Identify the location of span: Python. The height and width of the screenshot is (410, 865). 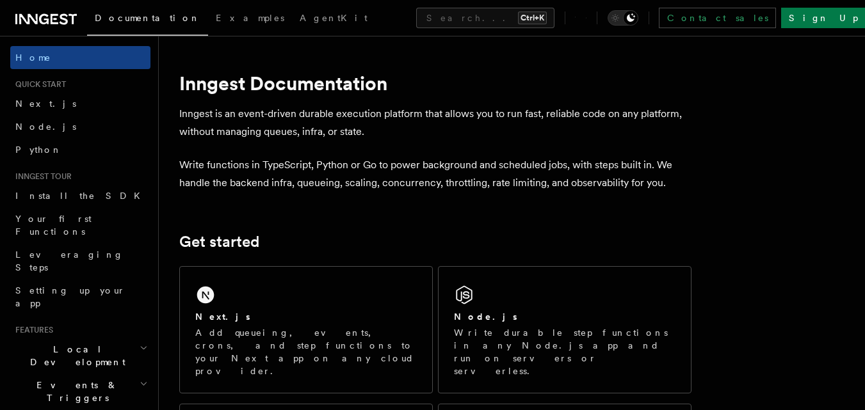
(38, 150).